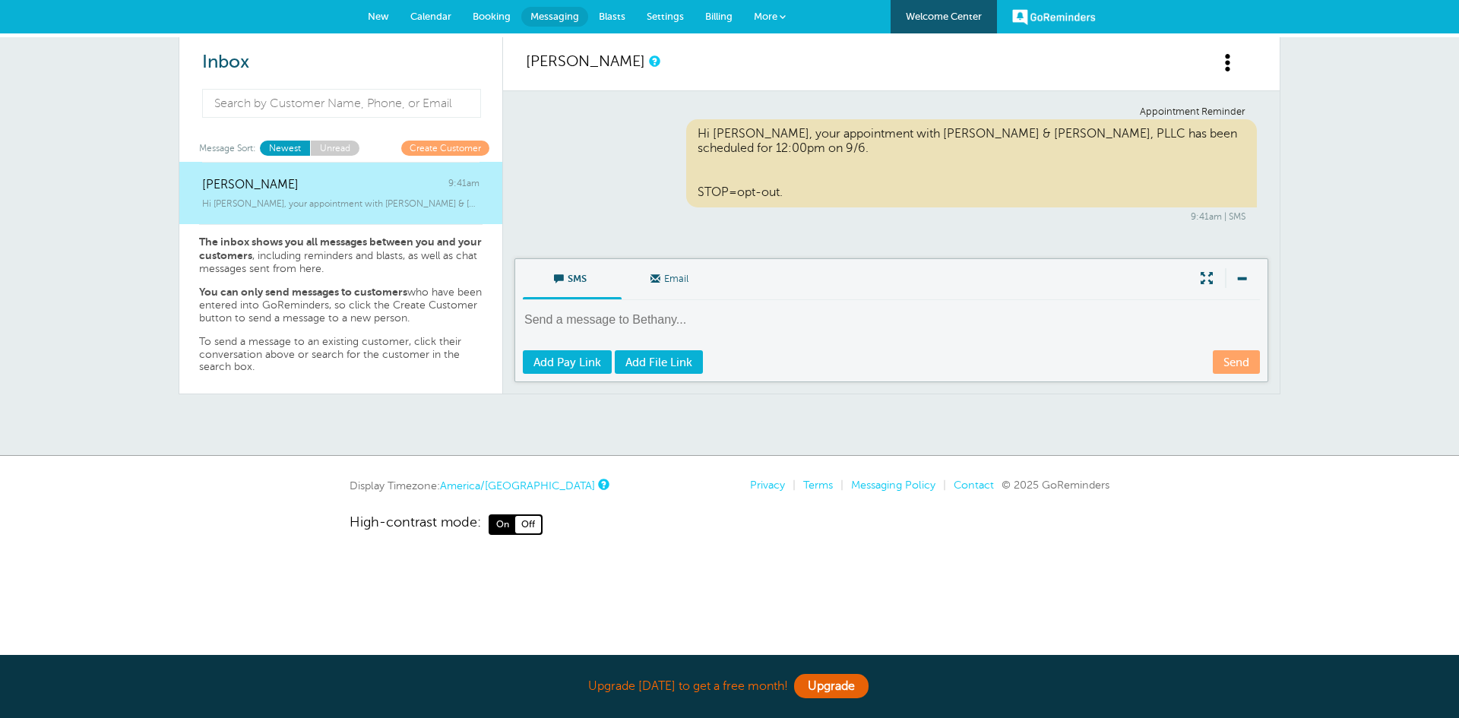  I want to click on span: Message Sort:, so click(227, 147).